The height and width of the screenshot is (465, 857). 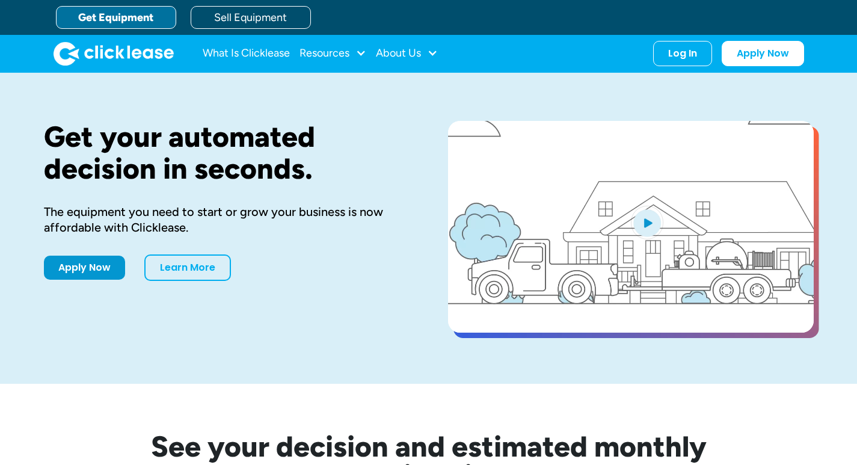 What do you see at coordinates (683, 54) in the screenshot?
I see `div: Log In` at bounding box center [683, 54].